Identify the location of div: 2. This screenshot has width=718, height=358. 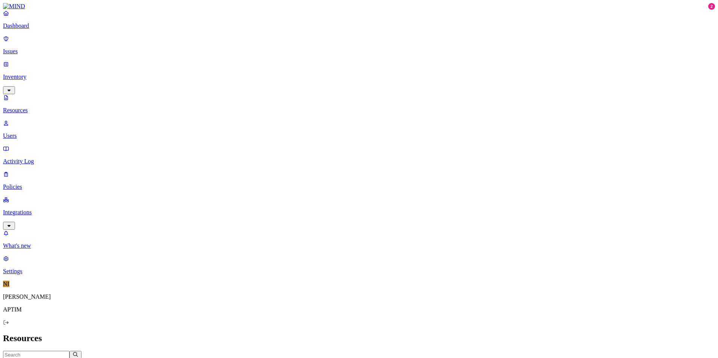
(712, 6).